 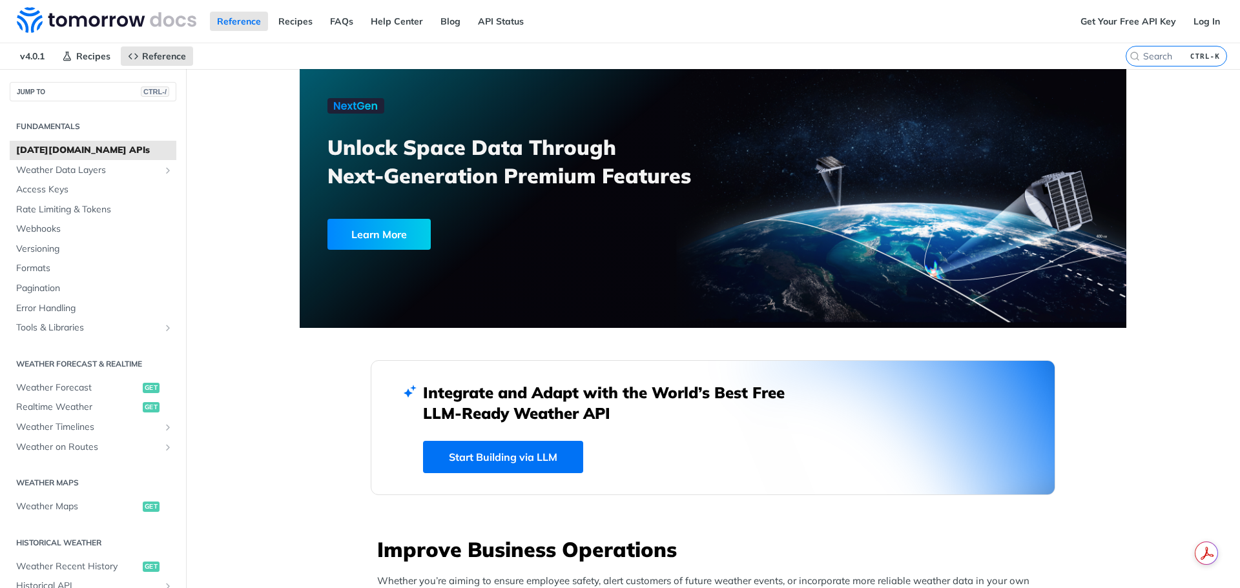 What do you see at coordinates (501, 21) in the screenshot?
I see `a: API Status` at bounding box center [501, 21].